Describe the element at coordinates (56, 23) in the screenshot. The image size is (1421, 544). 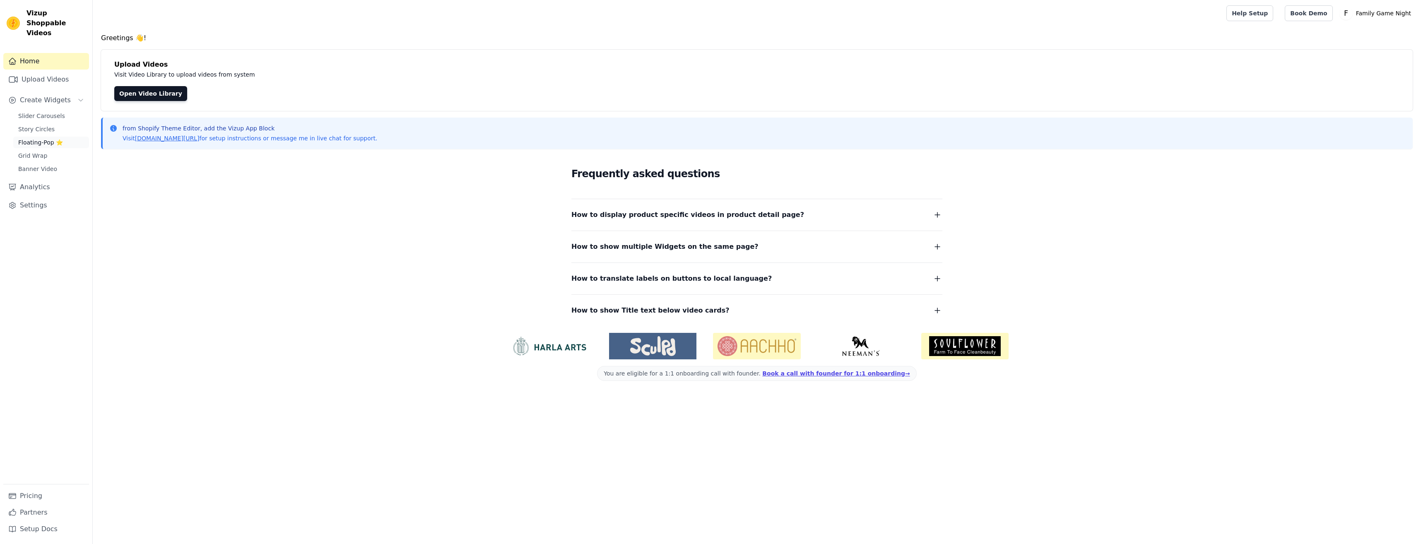
I see `span: Vizup Shoppable Videos` at that location.